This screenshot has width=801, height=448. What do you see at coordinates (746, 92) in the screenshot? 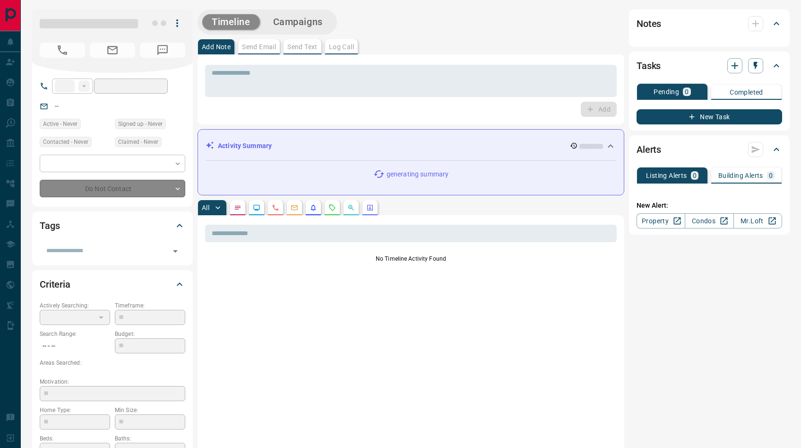
I see `p: Completed` at bounding box center [746, 92].